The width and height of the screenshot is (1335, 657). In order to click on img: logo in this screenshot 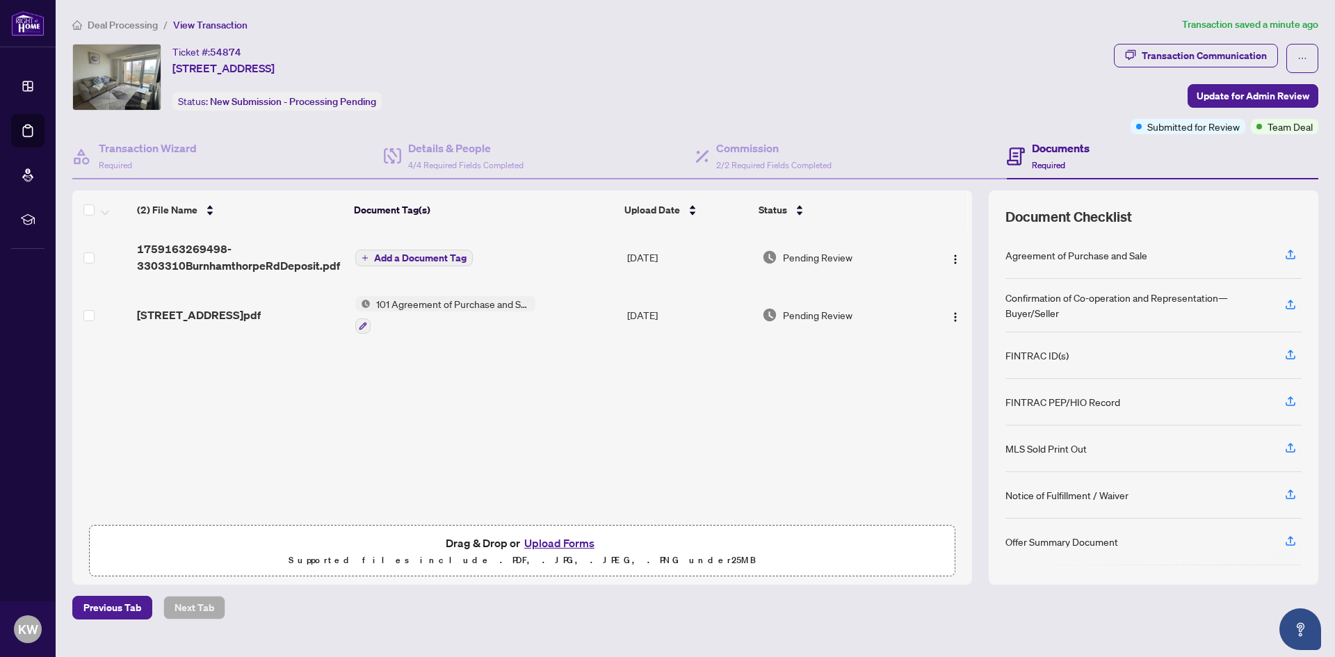, I will do `click(28, 23)`.